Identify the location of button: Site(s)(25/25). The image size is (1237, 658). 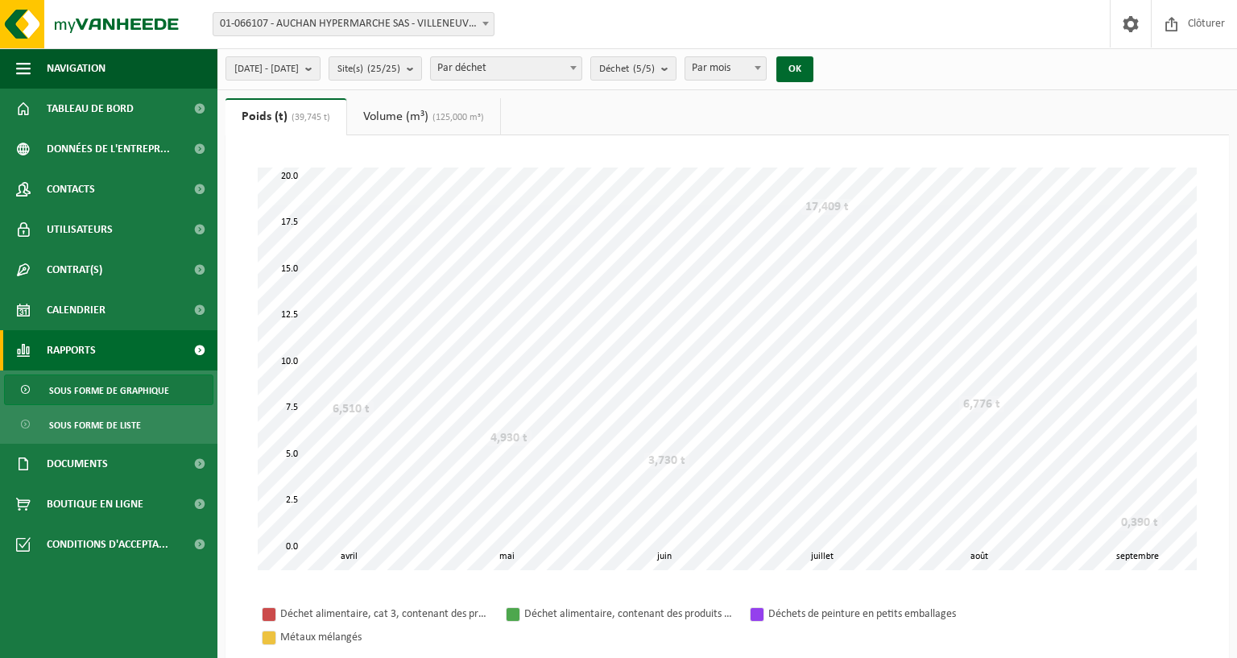
(375, 68).